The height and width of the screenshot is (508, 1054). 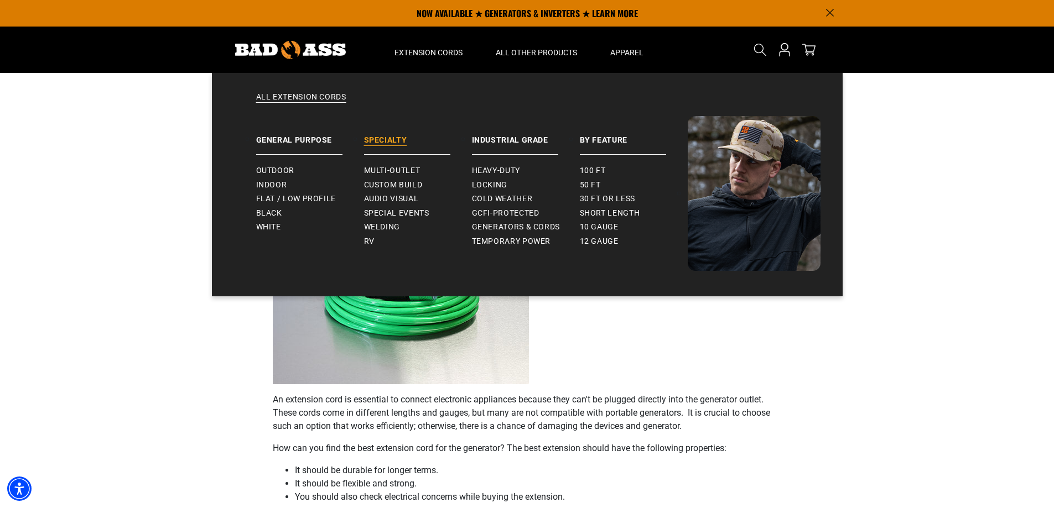 What do you see at coordinates (633, 242) in the screenshot?
I see `a: 12 gauge` at bounding box center [633, 242].